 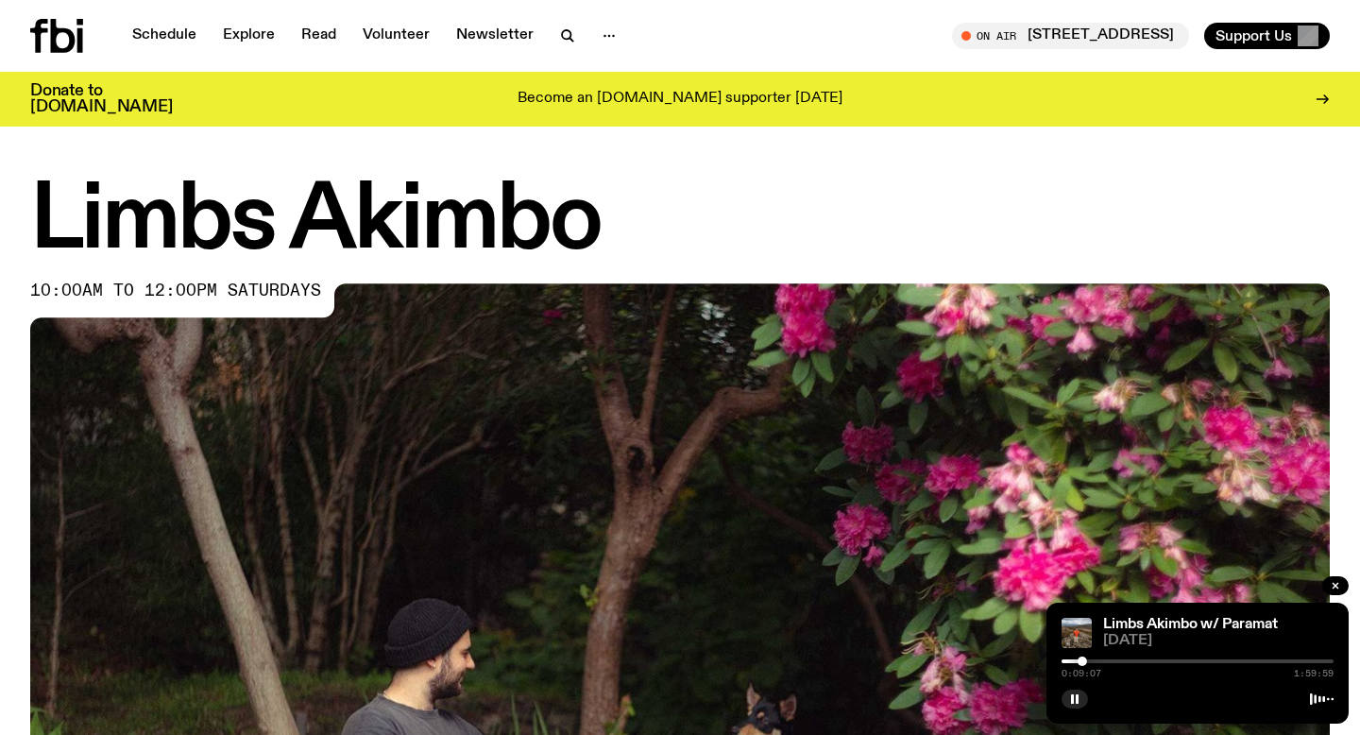 I want to click on span: 10:00am to 12:00pm saturdays, so click(x=176, y=291).